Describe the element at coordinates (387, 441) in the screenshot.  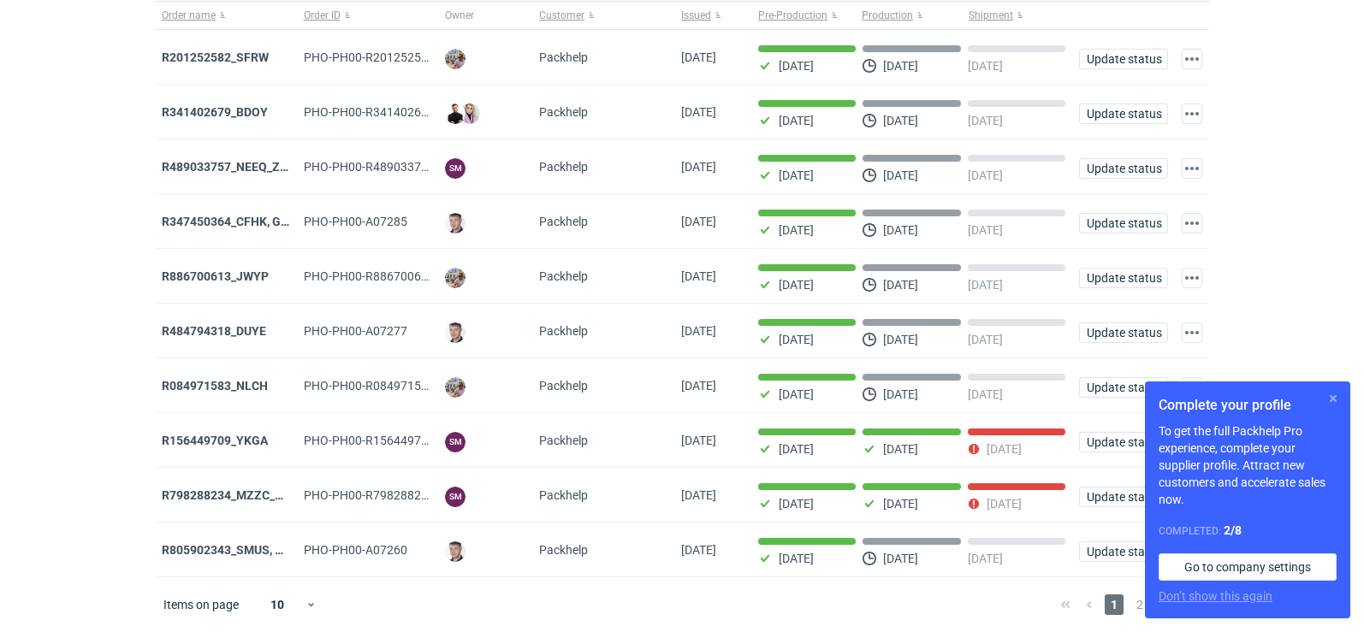
I see `span: PHO-PH00-R156449709_YKGA` at that location.